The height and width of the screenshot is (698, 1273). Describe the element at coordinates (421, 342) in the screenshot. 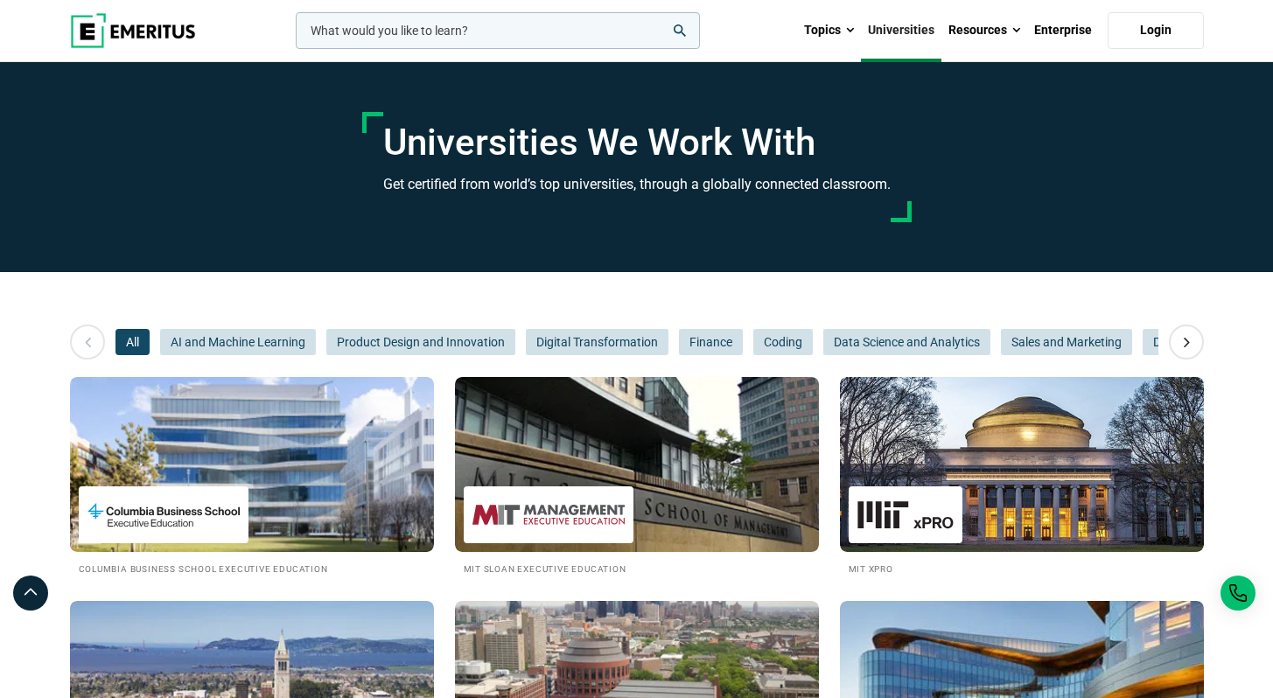

I see `button: Product Design and Innovation` at that location.